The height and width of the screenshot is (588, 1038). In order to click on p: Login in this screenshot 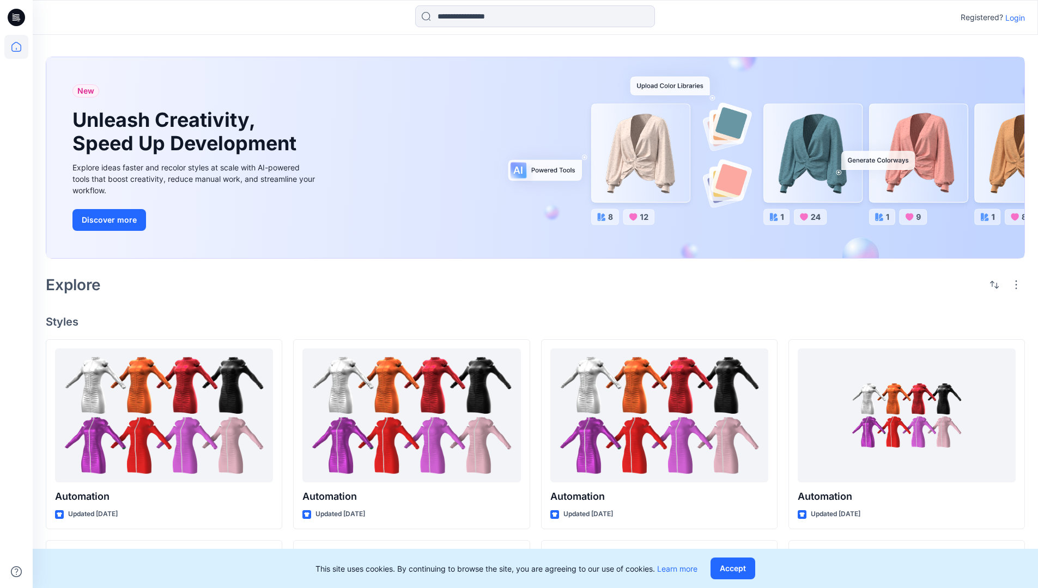, I will do `click(1015, 17)`.